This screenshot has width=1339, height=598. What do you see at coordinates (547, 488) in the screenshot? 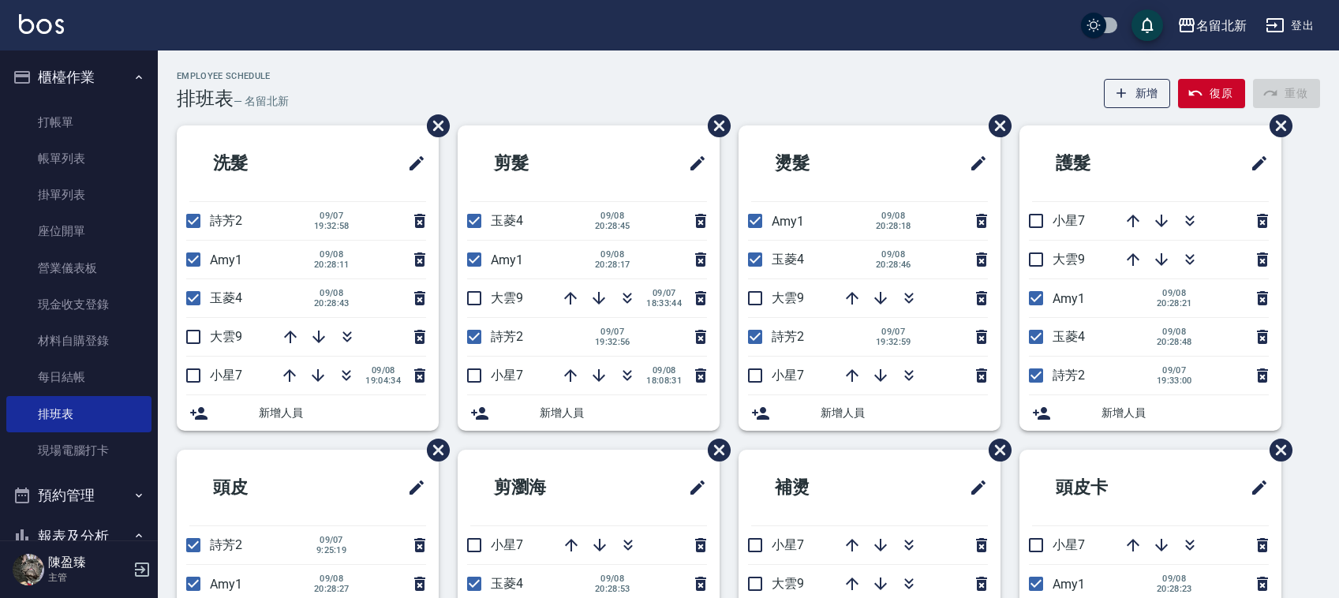
I see `h2: 剪瀏海` at bounding box center [547, 488].